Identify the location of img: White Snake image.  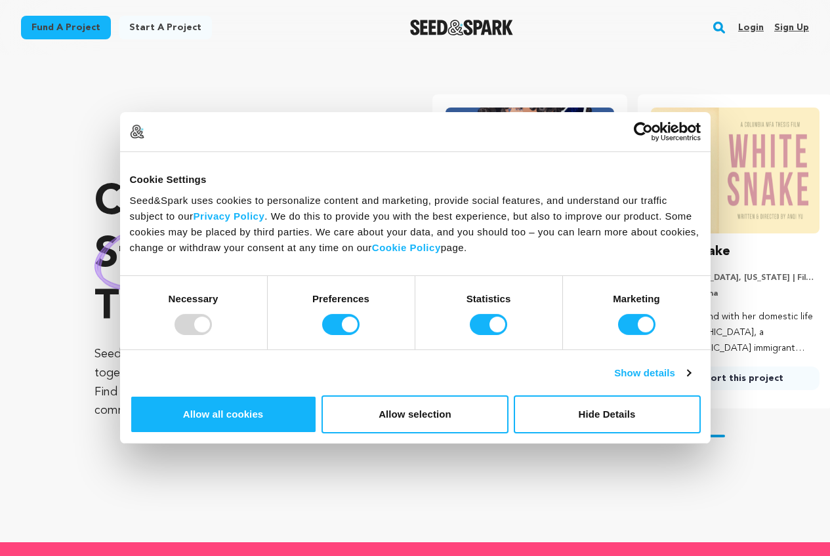
(735, 171).